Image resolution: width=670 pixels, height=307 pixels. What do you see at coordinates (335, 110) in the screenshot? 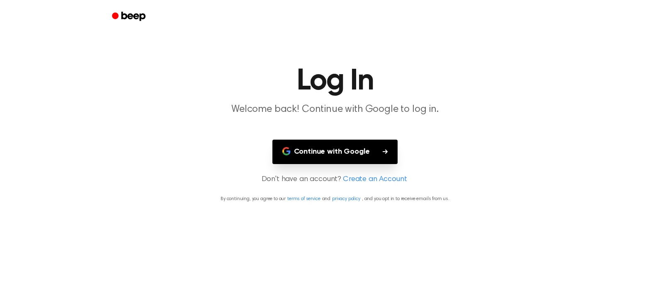
I see `p: Welcome back! Continue with Google to log in.` at bounding box center [335, 110].